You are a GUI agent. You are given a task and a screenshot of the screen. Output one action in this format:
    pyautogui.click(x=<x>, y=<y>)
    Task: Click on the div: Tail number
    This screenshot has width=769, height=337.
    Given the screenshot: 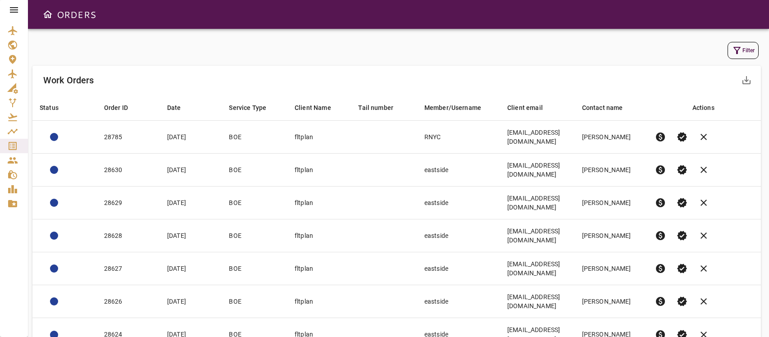 What is the action you would take?
    pyautogui.click(x=376, y=108)
    